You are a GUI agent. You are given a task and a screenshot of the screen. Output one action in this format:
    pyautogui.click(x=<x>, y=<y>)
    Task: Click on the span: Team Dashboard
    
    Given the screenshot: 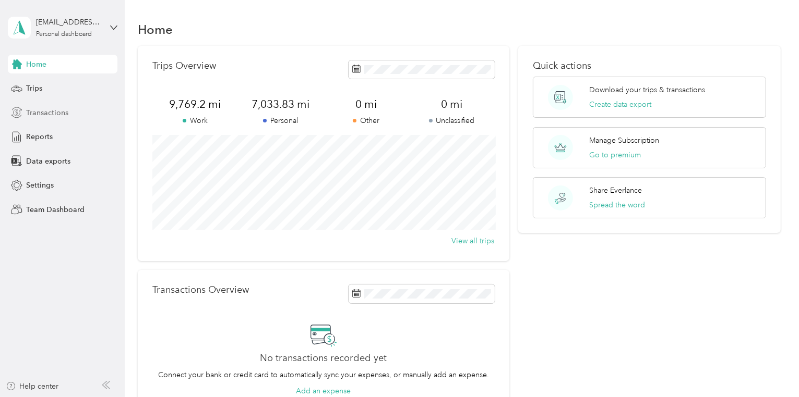 What is the action you would take?
    pyautogui.click(x=55, y=210)
    